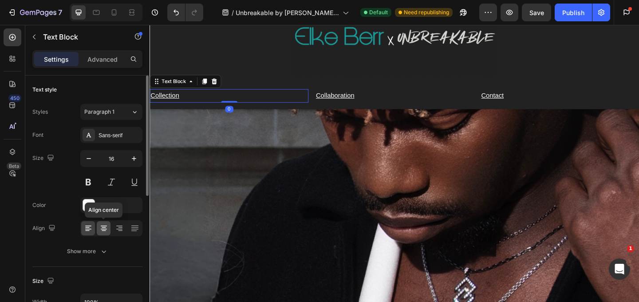 The width and height of the screenshot is (639, 302). I want to click on span: 1, so click(630, 248).